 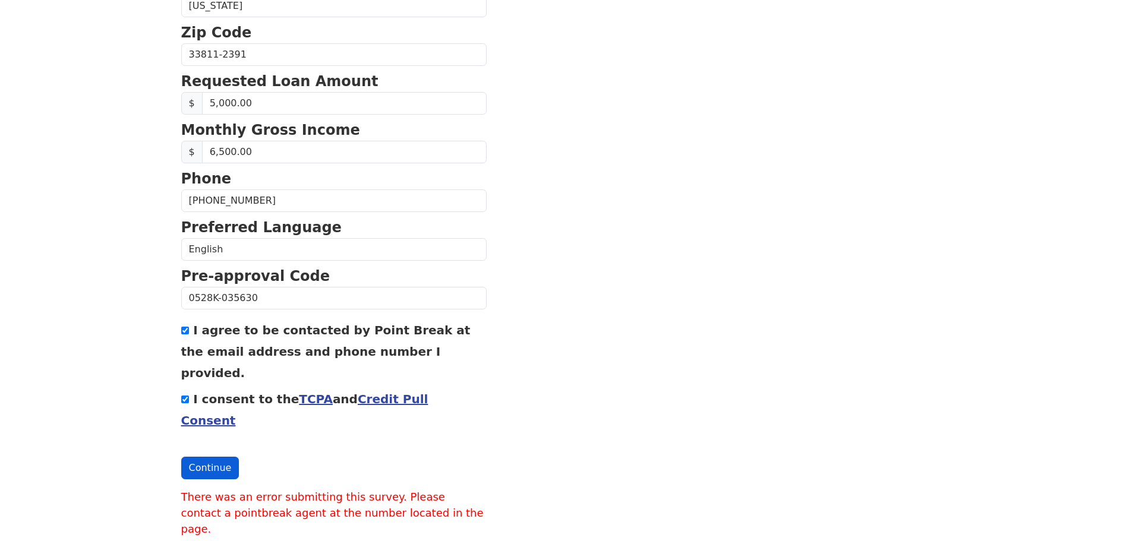 I want to click on input: Requested Loan Amount, so click(x=344, y=103).